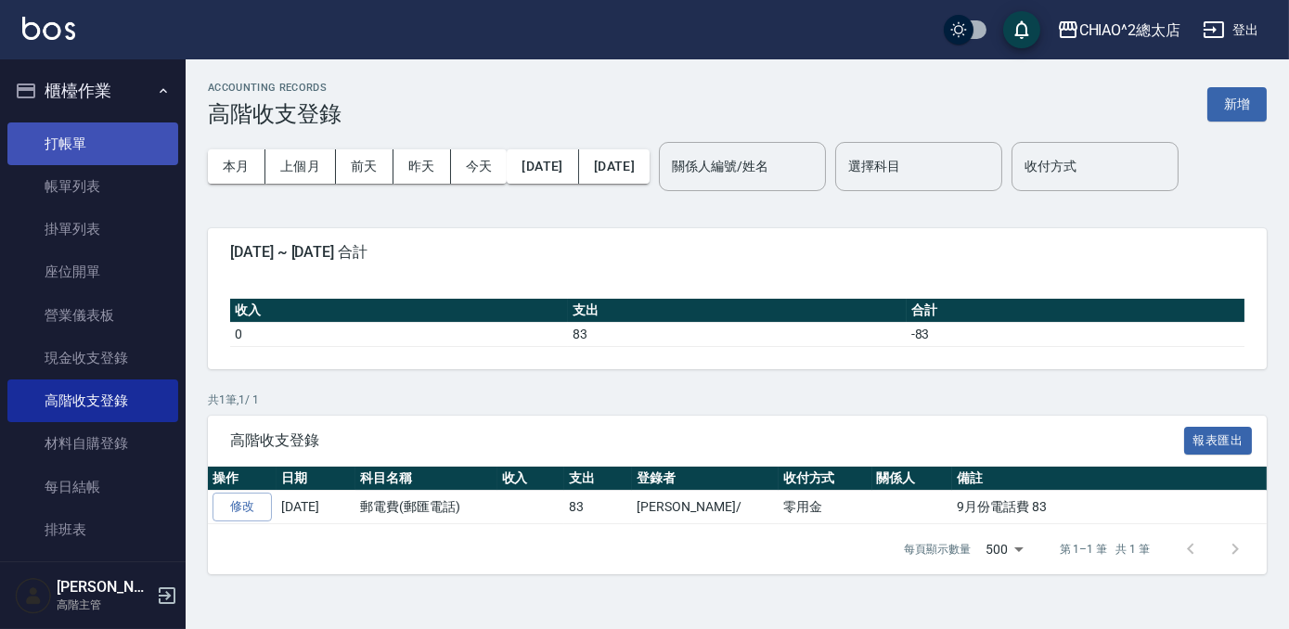  Describe the element at coordinates (48, 28) in the screenshot. I see `img: Logo` at that location.